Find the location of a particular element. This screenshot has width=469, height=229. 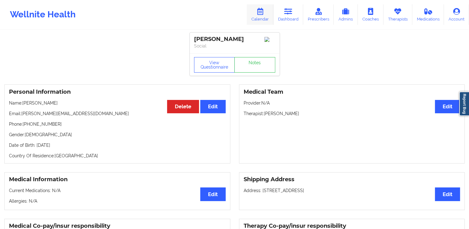

p: Provider: N/A is located at coordinates (352, 103).